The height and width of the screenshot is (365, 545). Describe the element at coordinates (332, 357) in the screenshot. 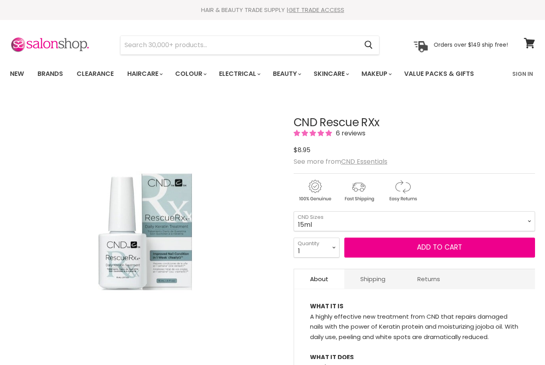

I see `strong: WHAT IT DOES` at that location.